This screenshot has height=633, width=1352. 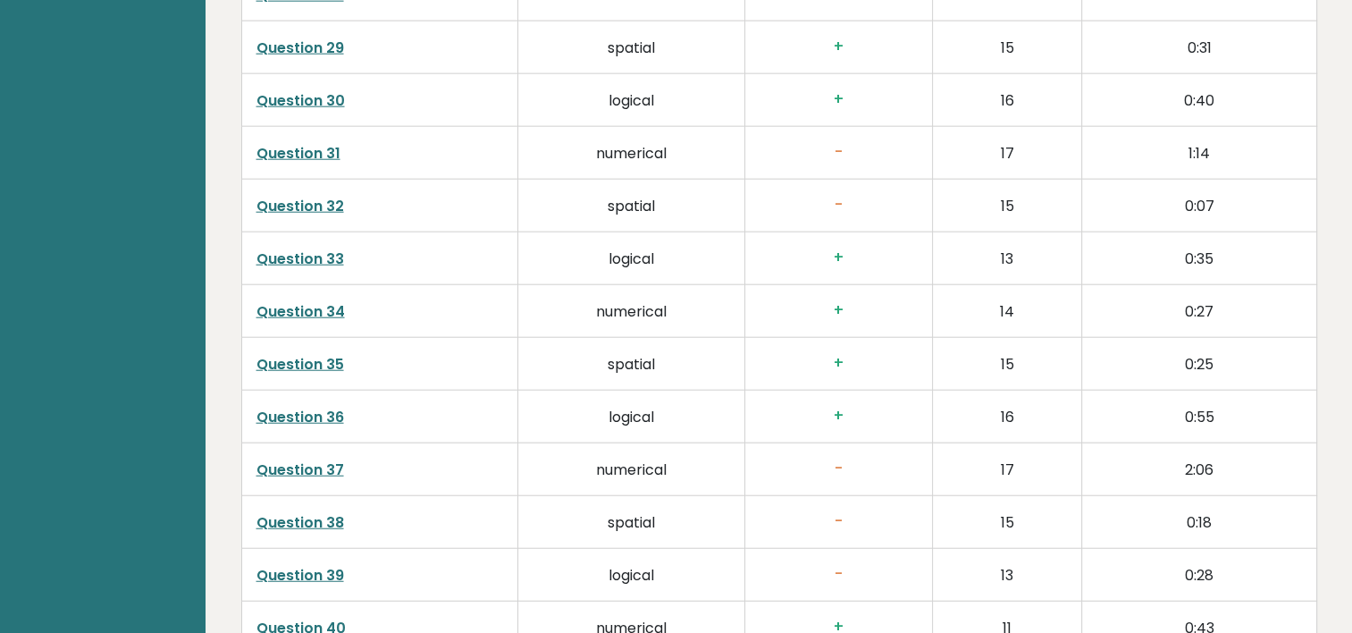 What do you see at coordinates (300, 364) in the screenshot?
I see `a: Question 35` at bounding box center [300, 364].